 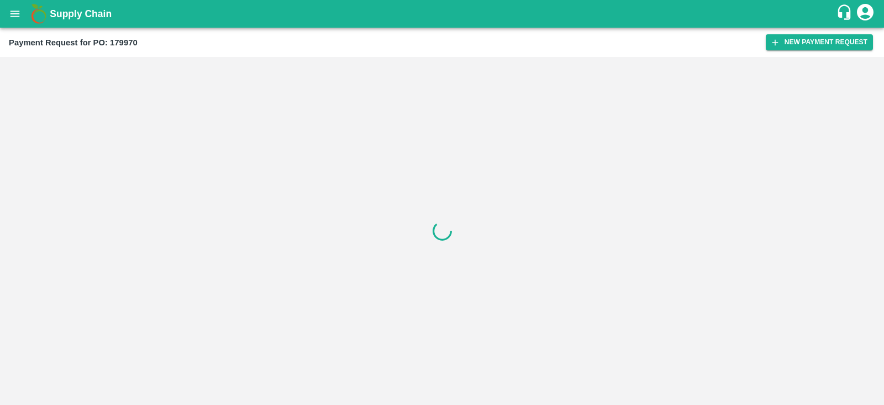 What do you see at coordinates (73, 43) in the screenshot?
I see `b: Payment Request for PO: 179970` at bounding box center [73, 43].